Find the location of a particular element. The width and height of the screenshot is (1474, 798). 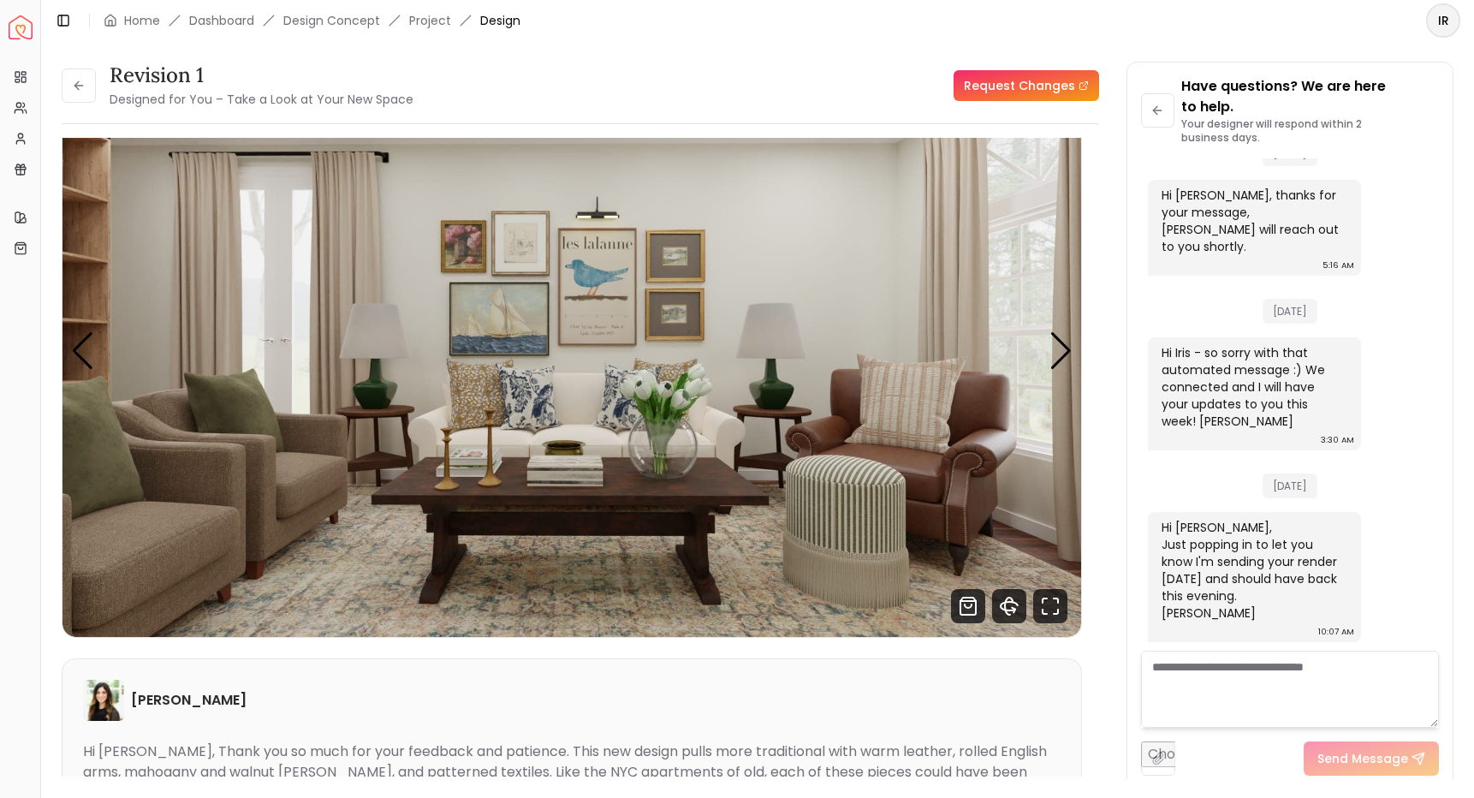

small: Designed for You – Take a Look at Your New Space is located at coordinates (261, 99).